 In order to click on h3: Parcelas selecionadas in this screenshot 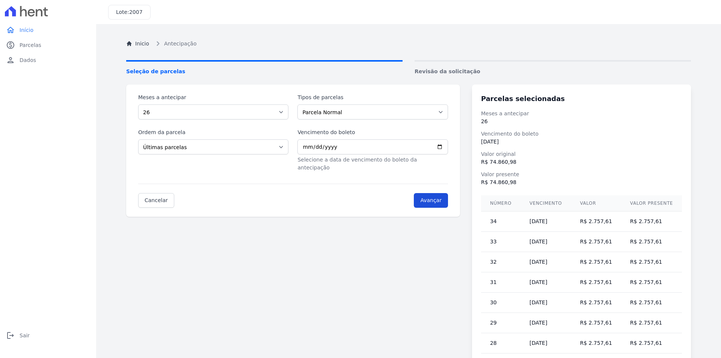, I will do `click(582, 98)`.